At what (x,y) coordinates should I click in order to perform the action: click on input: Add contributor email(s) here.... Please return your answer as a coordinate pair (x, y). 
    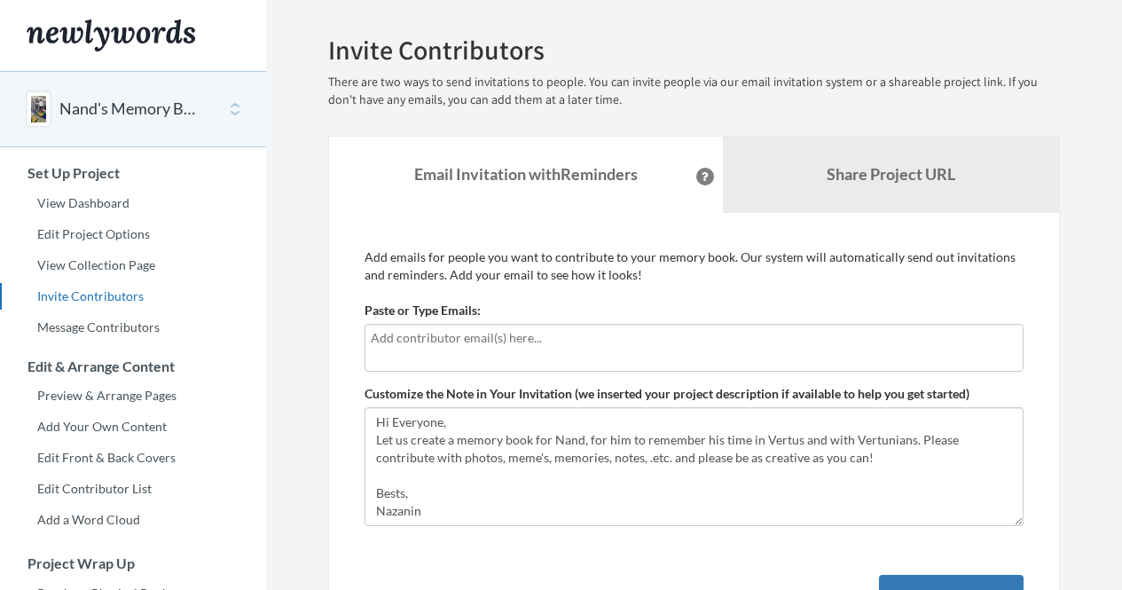
    Looking at the image, I should click on (693, 338).